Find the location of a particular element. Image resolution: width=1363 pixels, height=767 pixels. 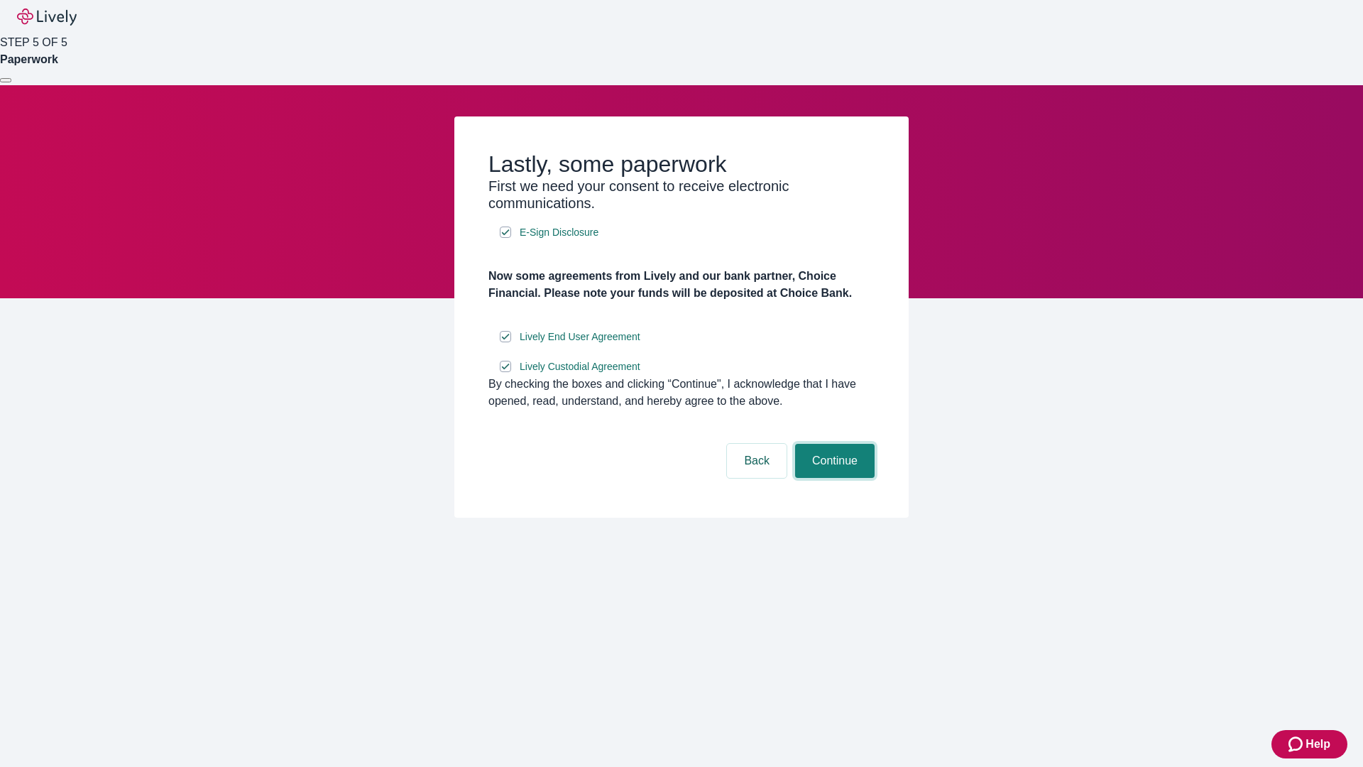

span: Help is located at coordinates (1317, 744).